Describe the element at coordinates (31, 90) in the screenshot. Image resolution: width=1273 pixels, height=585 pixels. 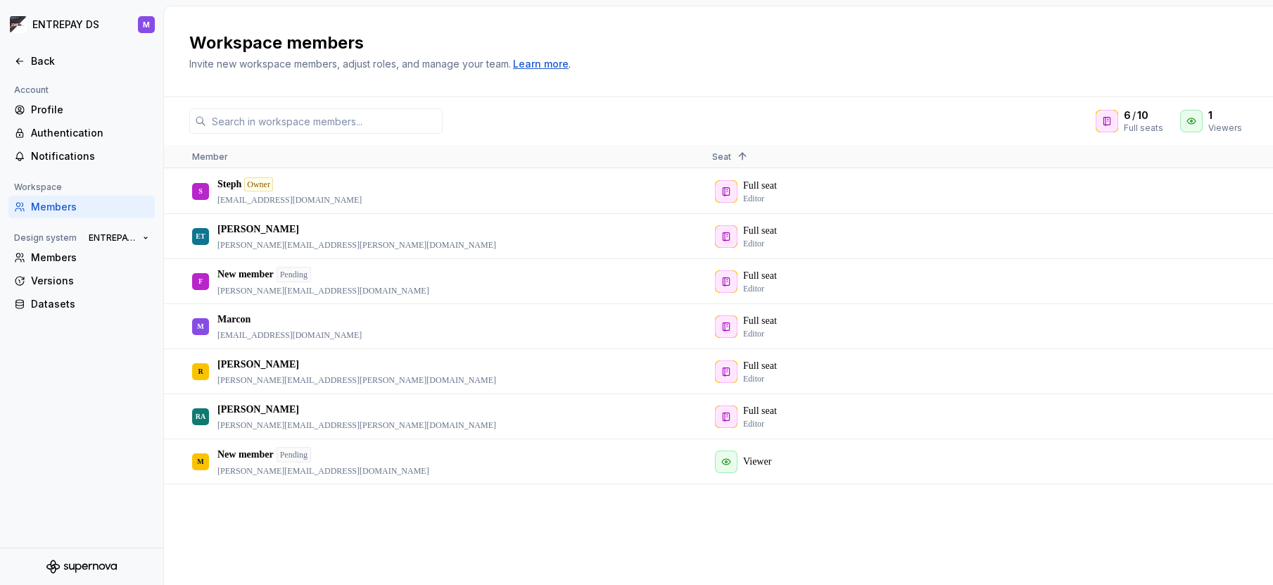
I see `div: Account` at that location.